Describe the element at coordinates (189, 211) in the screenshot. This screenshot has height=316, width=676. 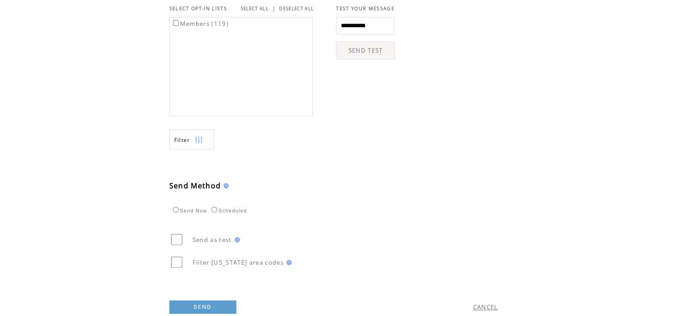
I see `label: Send Now` at that location.